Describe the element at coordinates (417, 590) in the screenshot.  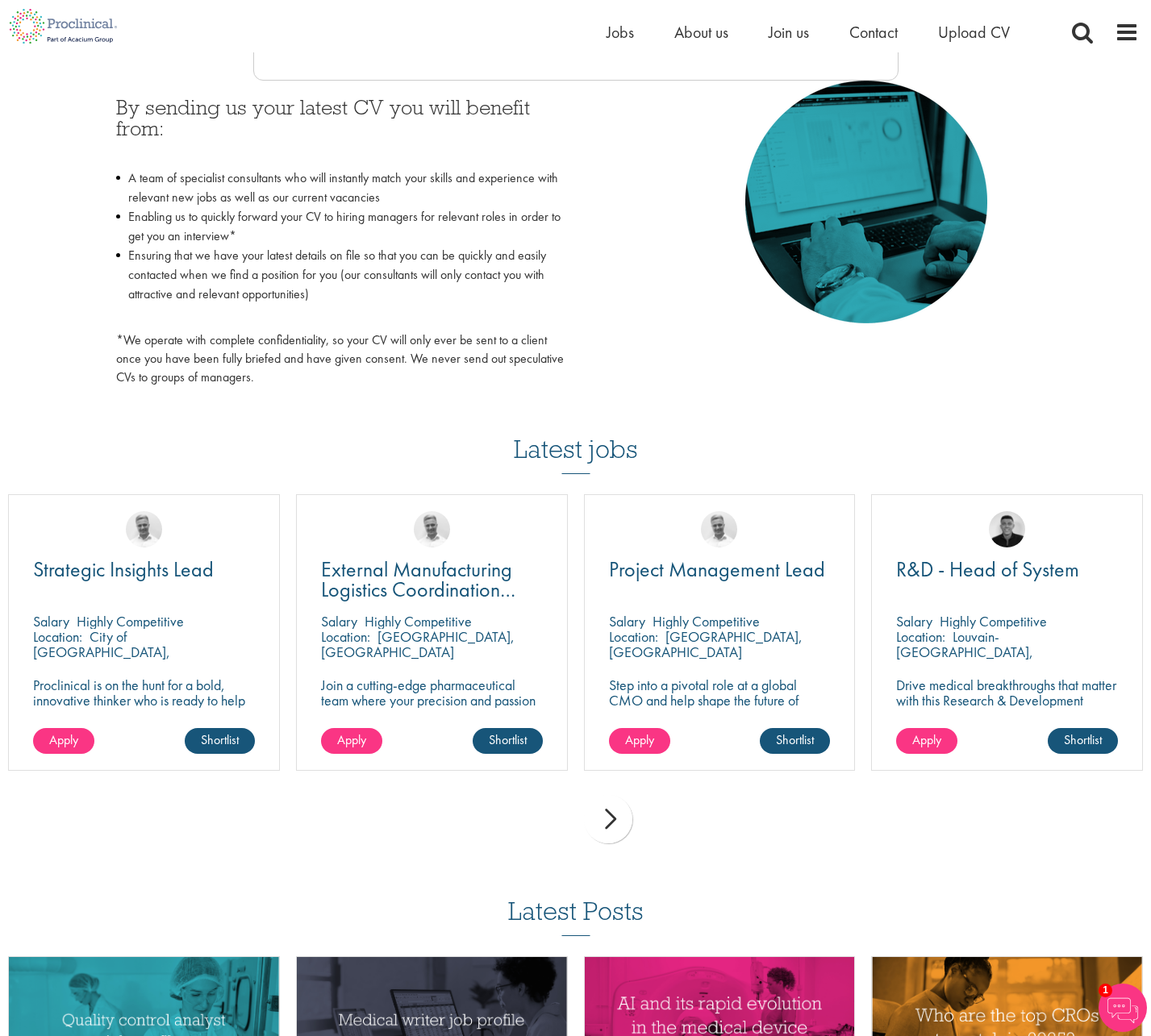
I see `span: External Manufacturing Logistics Coordination Support` at that location.